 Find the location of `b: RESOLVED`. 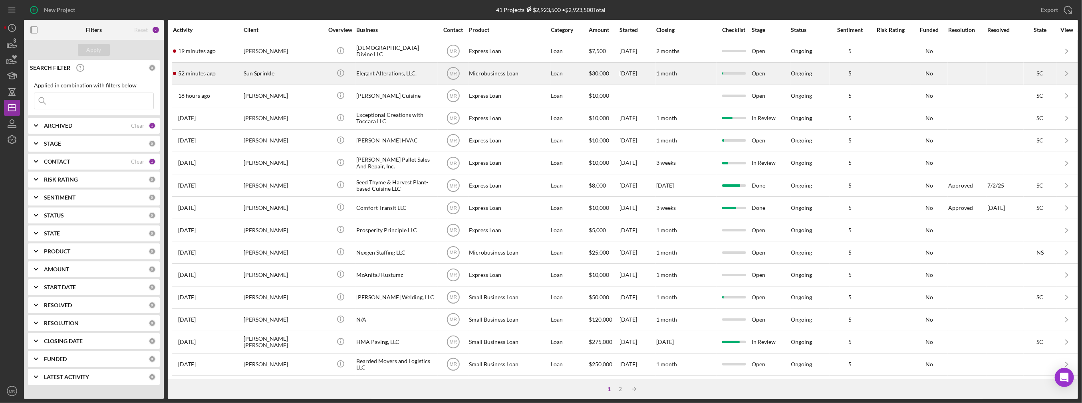

b: RESOLVED is located at coordinates (58, 306).